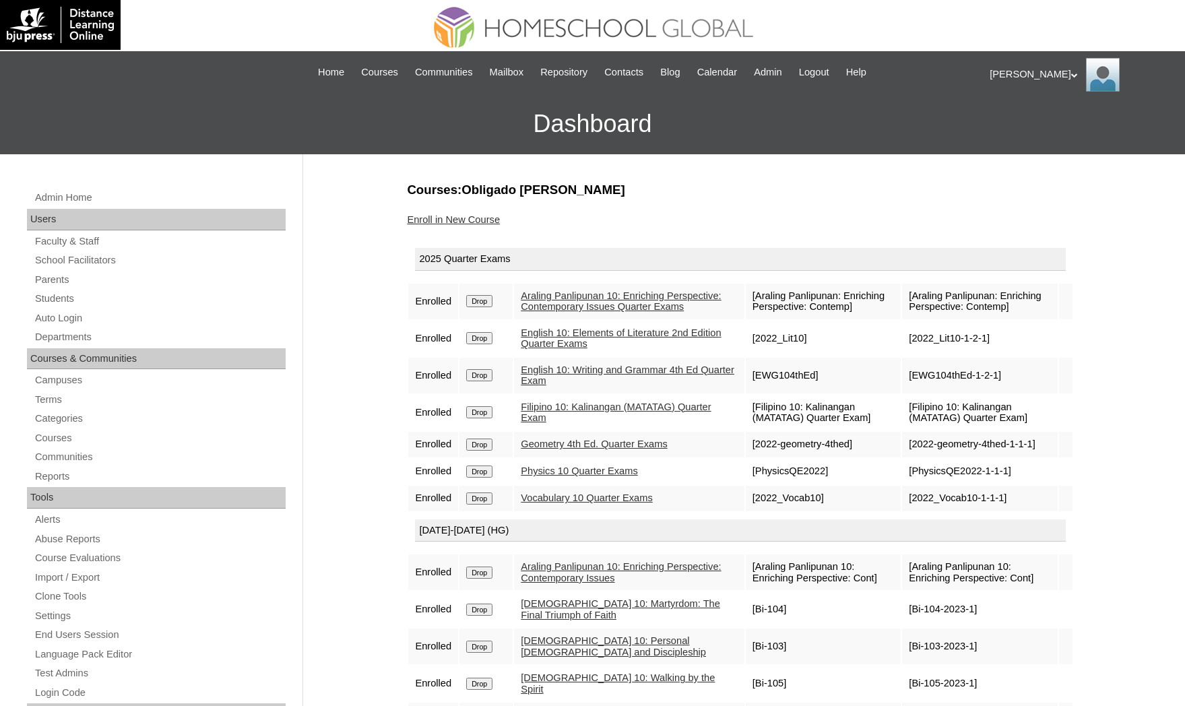 The height and width of the screenshot is (706, 1185). Describe the element at coordinates (160, 558) in the screenshot. I see `a: Course Evaluations` at that location.